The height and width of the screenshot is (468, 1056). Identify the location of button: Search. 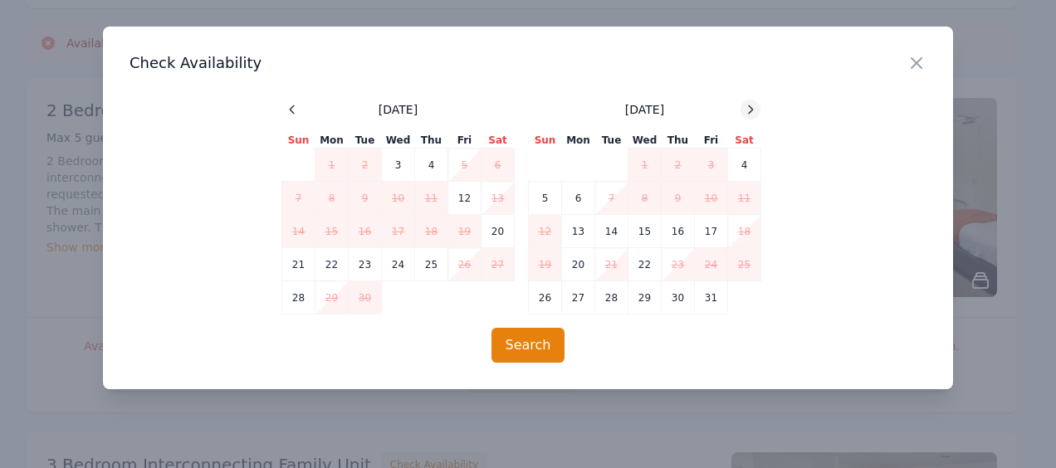
(528, 345).